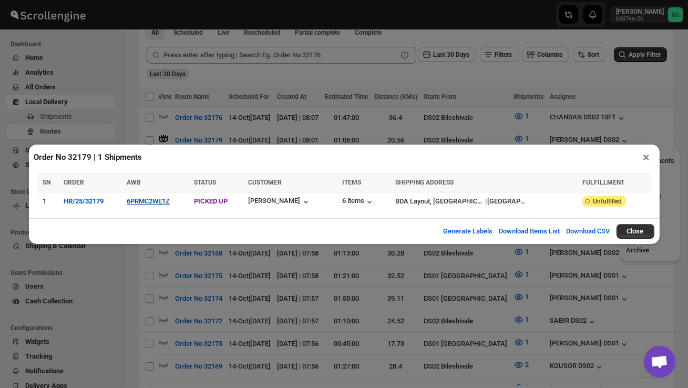  I want to click on span: CUSTOMER, so click(265, 182).